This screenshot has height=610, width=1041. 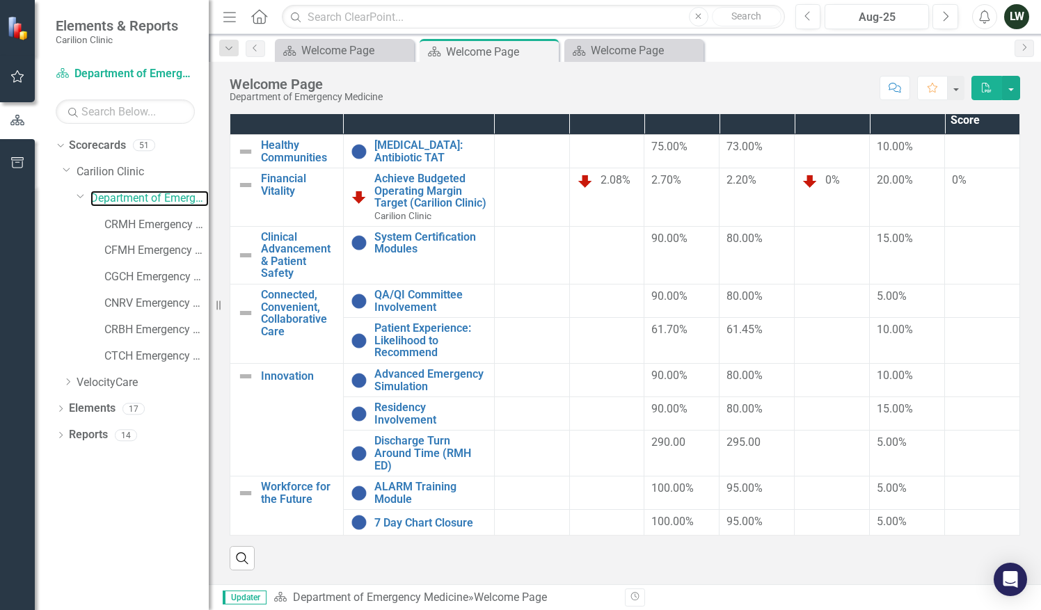 I want to click on span: 61.70%, so click(x=670, y=329).